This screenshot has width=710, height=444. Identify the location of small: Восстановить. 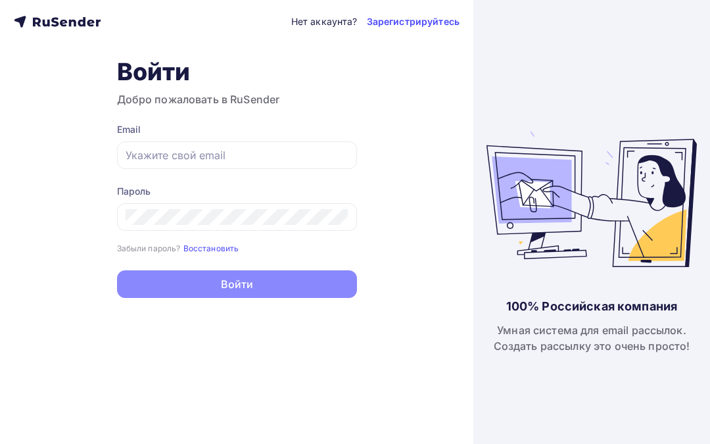
(211, 248).